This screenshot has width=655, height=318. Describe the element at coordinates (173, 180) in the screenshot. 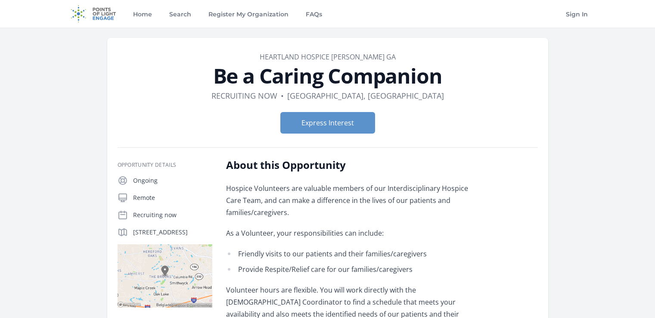

I see `p: Ongoing` at that location.